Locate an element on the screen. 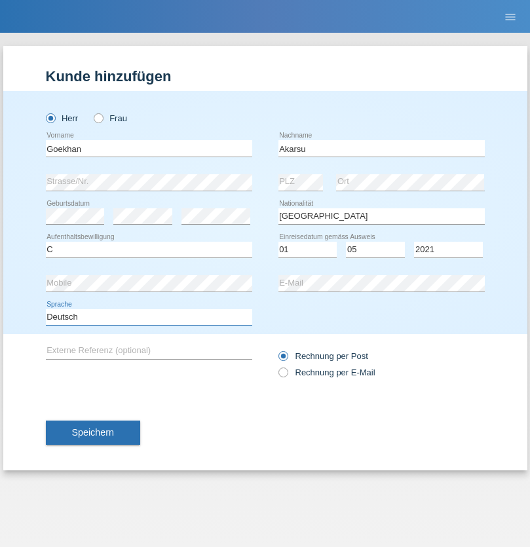 The image size is (530, 547). label: Herr is located at coordinates (62, 118).